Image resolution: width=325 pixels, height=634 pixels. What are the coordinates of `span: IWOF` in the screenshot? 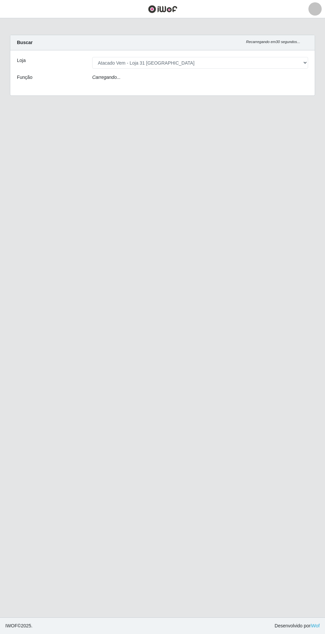 It's located at (11, 625).